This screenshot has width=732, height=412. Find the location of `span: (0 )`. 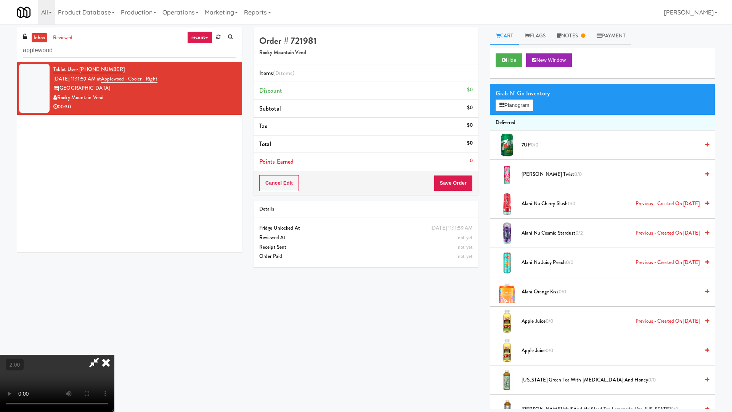

span: (0 ) is located at coordinates (284, 73).